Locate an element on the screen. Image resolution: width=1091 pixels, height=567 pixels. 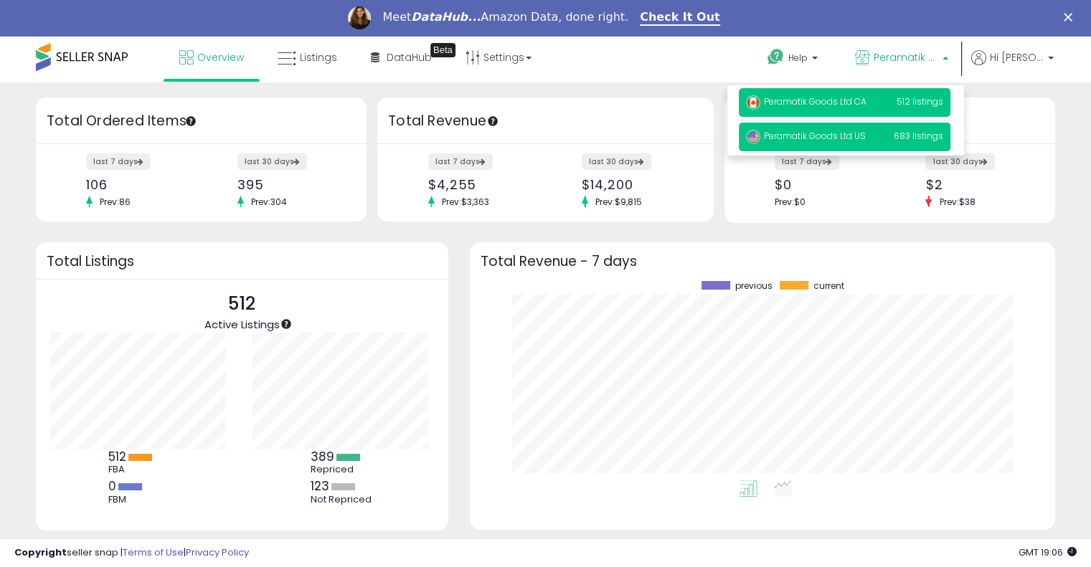
p: 512 is located at coordinates (242, 304).